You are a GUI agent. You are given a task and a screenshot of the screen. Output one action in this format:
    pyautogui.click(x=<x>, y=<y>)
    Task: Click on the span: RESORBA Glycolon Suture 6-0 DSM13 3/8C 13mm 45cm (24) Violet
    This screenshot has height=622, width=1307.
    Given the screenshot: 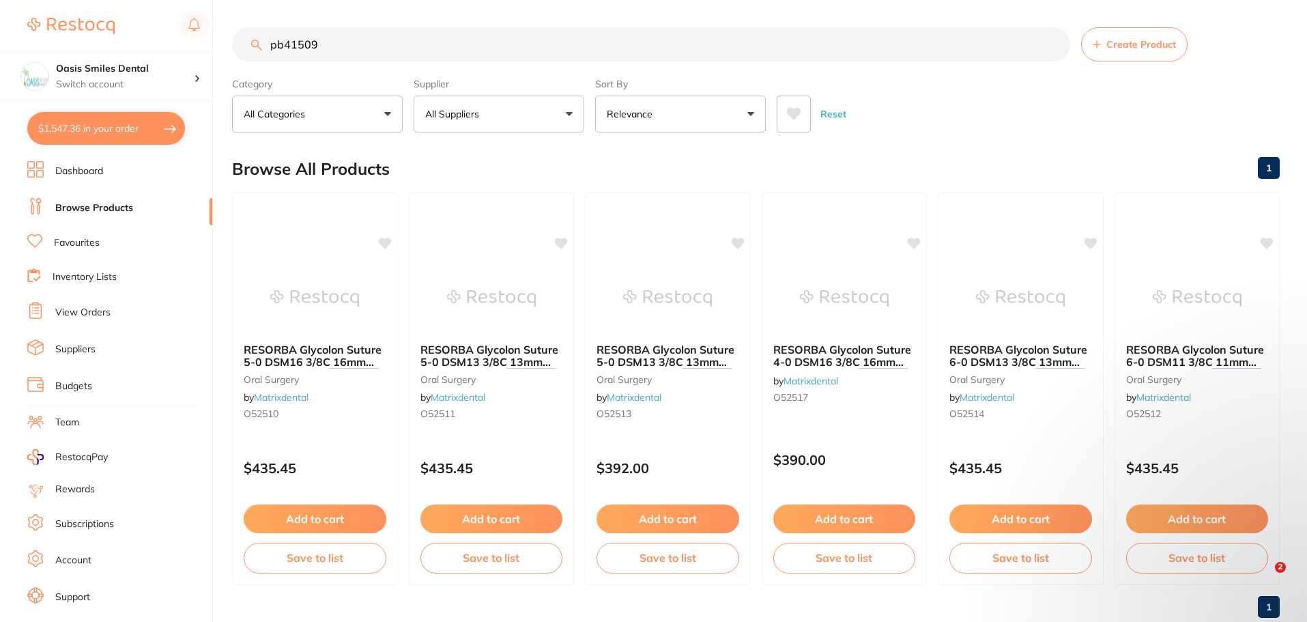 What is the action you would take?
    pyautogui.click(x=1018, y=362)
    